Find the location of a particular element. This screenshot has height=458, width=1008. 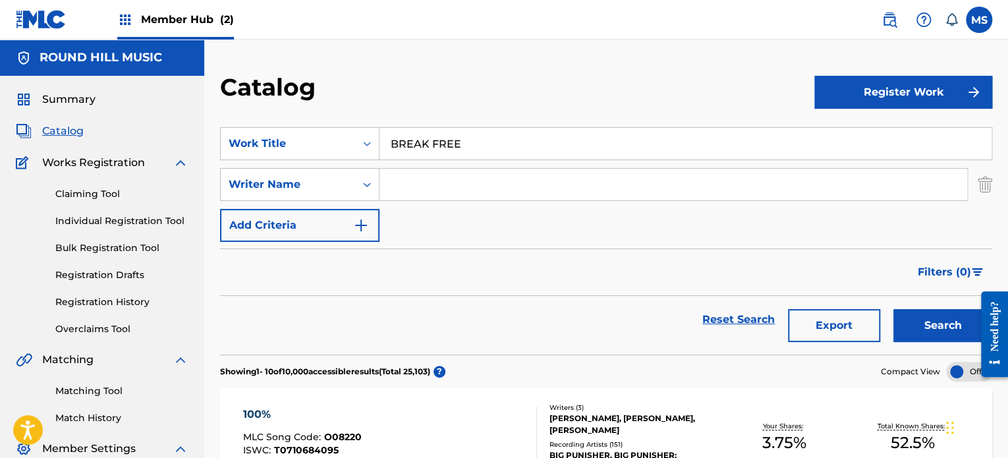

img: 9d2ae6d4665cec9f34b9.svg is located at coordinates (361, 225).